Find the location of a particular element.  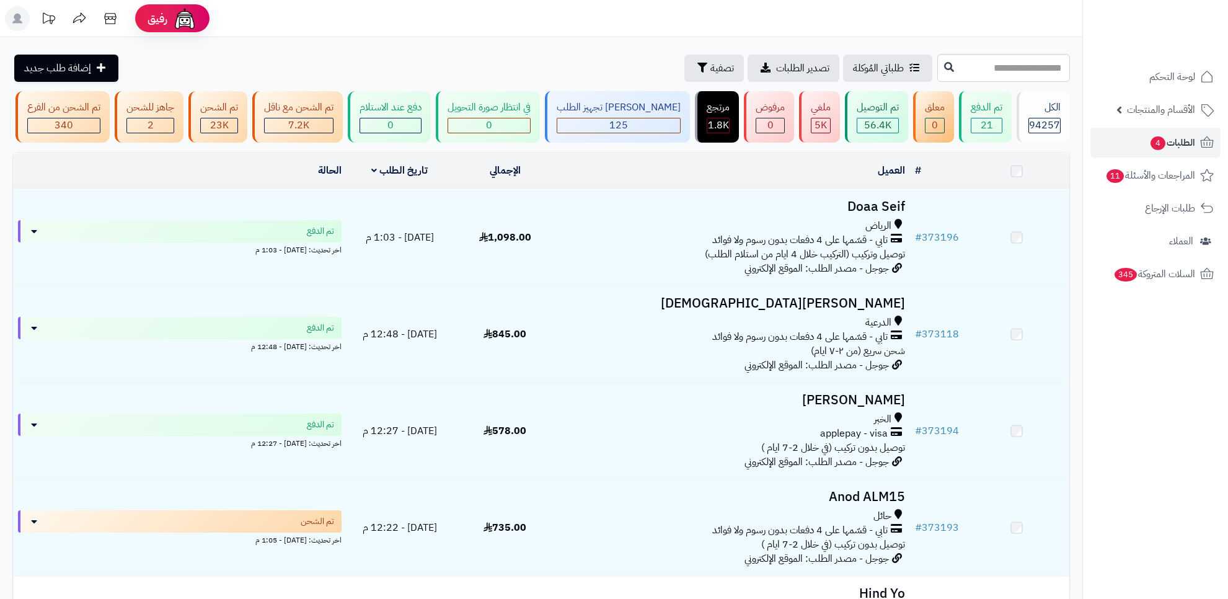

h3: Doaa Seif is located at coordinates (733, 206).